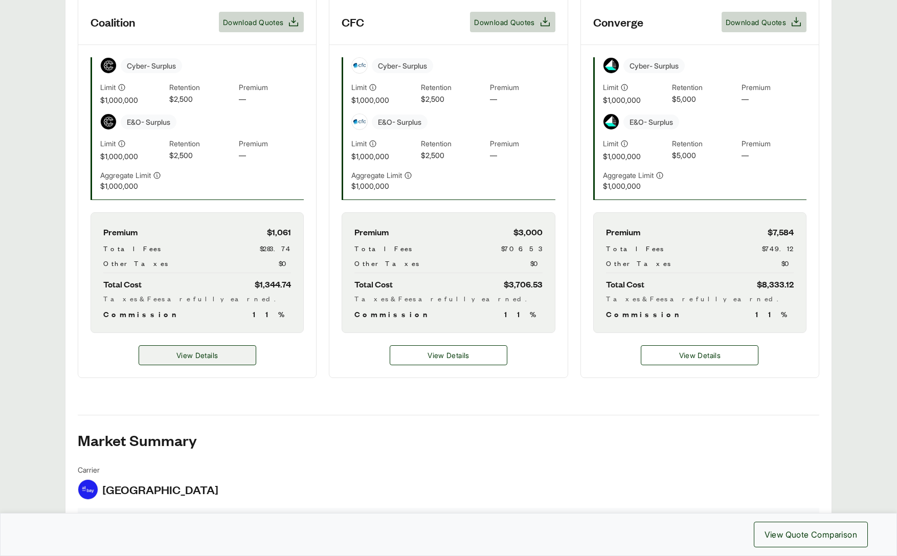  What do you see at coordinates (611, 65) in the screenshot?
I see `img: Converge` at bounding box center [611, 65].